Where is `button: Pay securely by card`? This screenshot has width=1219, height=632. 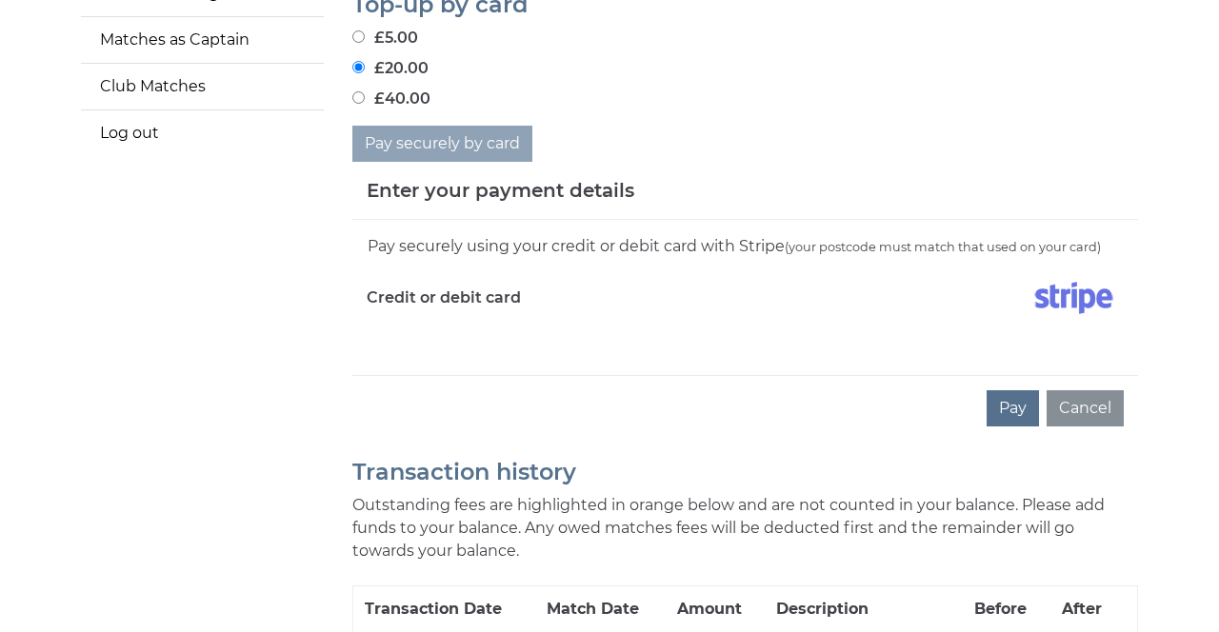
button: Pay securely by card is located at coordinates (442, 144).